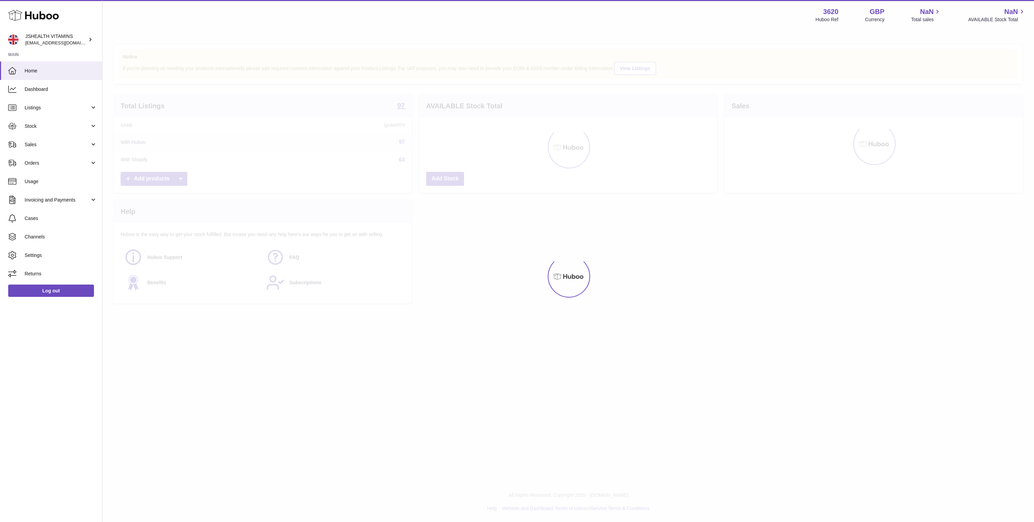  I want to click on span: Orders, so click(57, 163).